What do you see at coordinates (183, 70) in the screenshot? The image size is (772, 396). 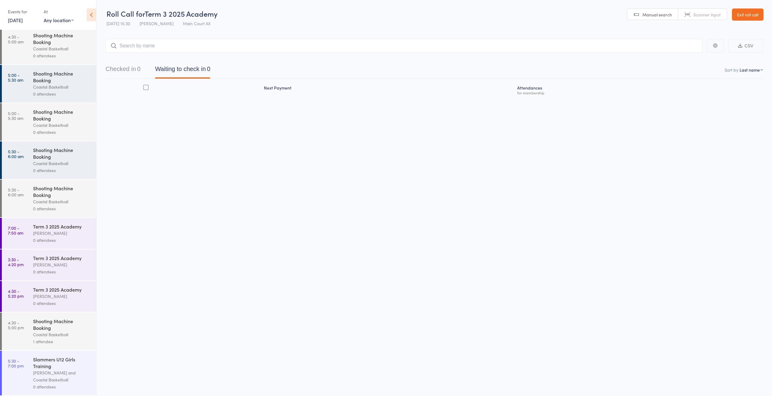 I see `button: Waiting to check in0` at bounding box center [183, 70].